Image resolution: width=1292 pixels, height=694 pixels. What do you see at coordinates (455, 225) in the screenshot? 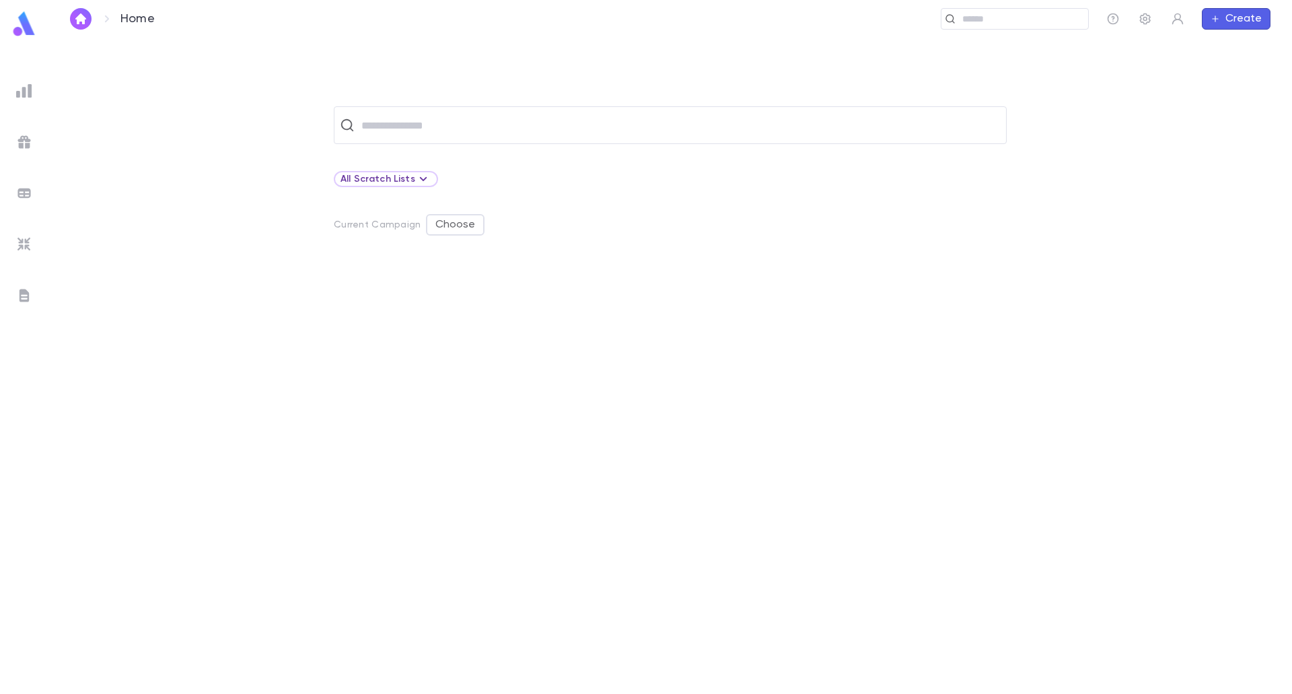
I see `button: Choose` at bounding box center [455, 225].